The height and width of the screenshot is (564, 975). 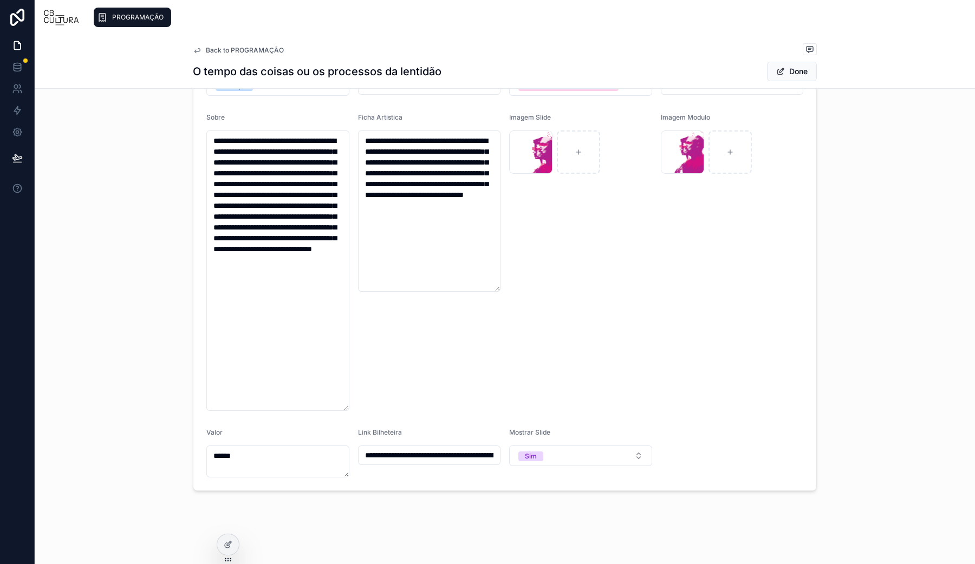 I want to click on button: Done, so click(x=792, y=71).